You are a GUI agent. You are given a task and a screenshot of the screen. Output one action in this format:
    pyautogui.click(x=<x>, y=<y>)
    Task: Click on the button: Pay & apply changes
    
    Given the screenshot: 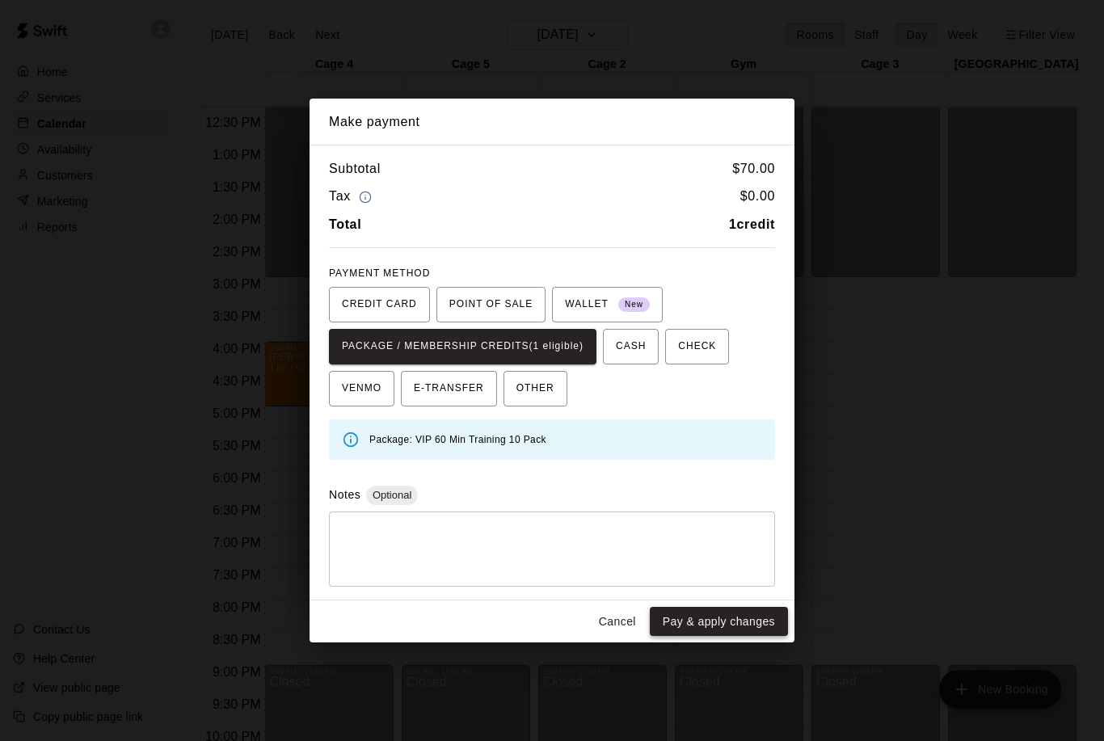 What is the action you would take?
    pyautogui.click(x=719, y=622)
    